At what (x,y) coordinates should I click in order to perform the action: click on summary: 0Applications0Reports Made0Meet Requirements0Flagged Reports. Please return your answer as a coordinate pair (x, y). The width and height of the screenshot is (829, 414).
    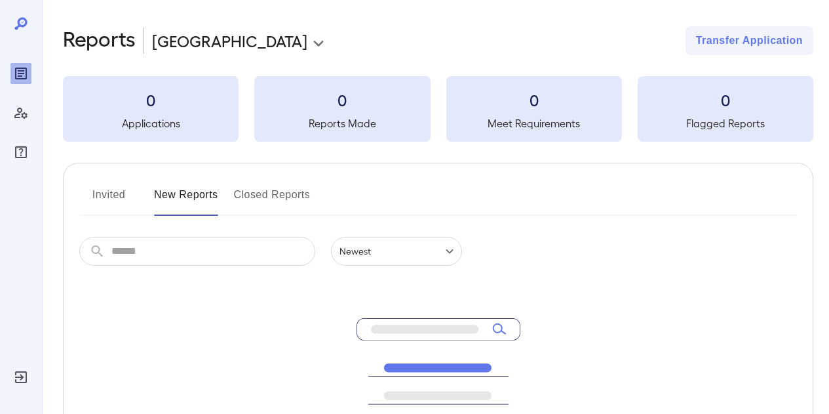
    Looking at the image, I should click on (438, 109).